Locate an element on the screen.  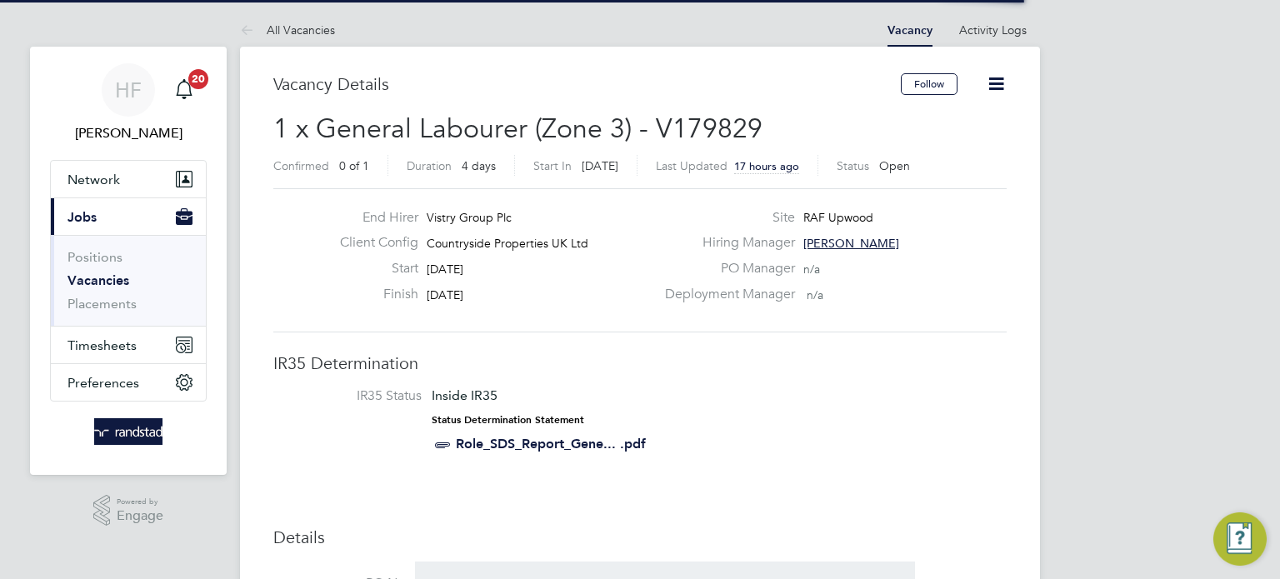
a: Role_SDS_Report_Gene... .pdf is located at coordinates (551, 443).